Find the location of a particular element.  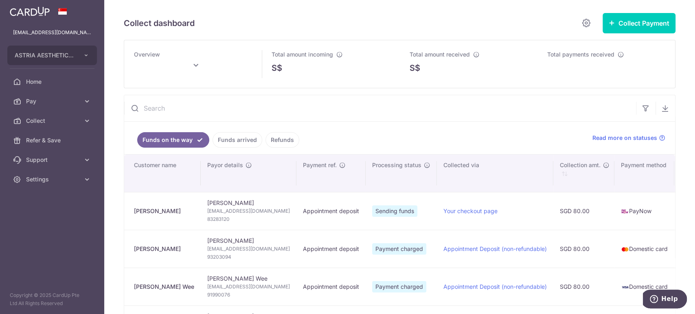

h5: Collect dashboard is located at coordinates (159, 23).